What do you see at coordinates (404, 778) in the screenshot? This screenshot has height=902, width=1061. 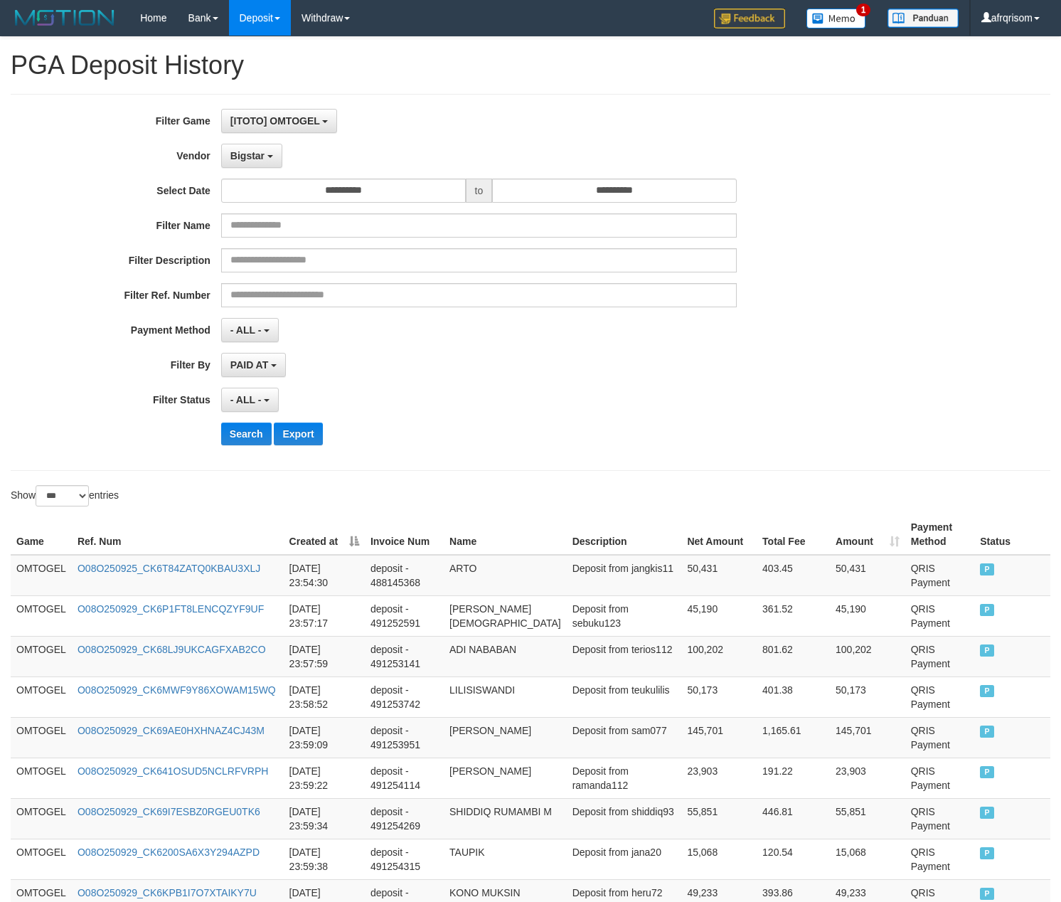 I see `td: deposit - 491254114` at bounding box center [404, 778].